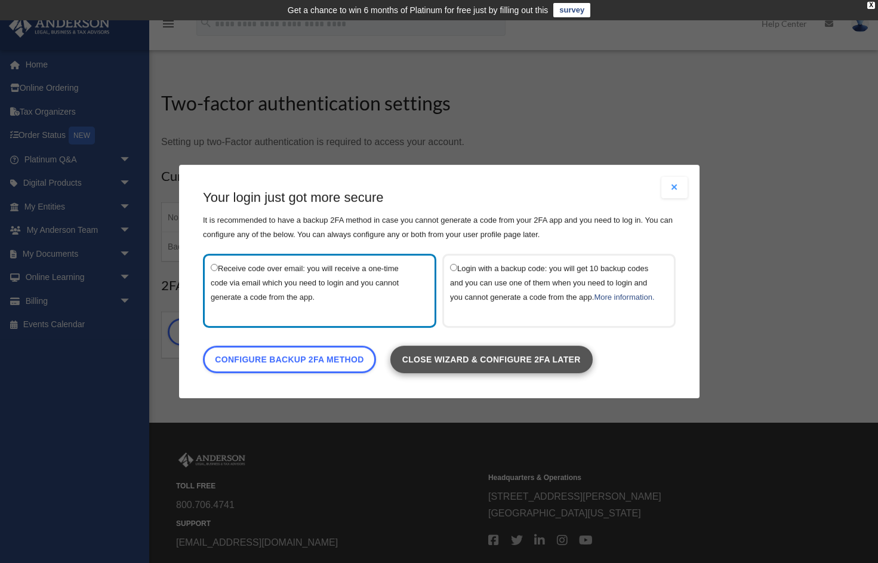 The height and width of the screenshot is (563, 878). What do you see at coordinates (314, 291) in the screenshot?
I see `label: Receive code over email: you will receive a one-time code via email which you need to login and y...` at bounding box center [314, 291].